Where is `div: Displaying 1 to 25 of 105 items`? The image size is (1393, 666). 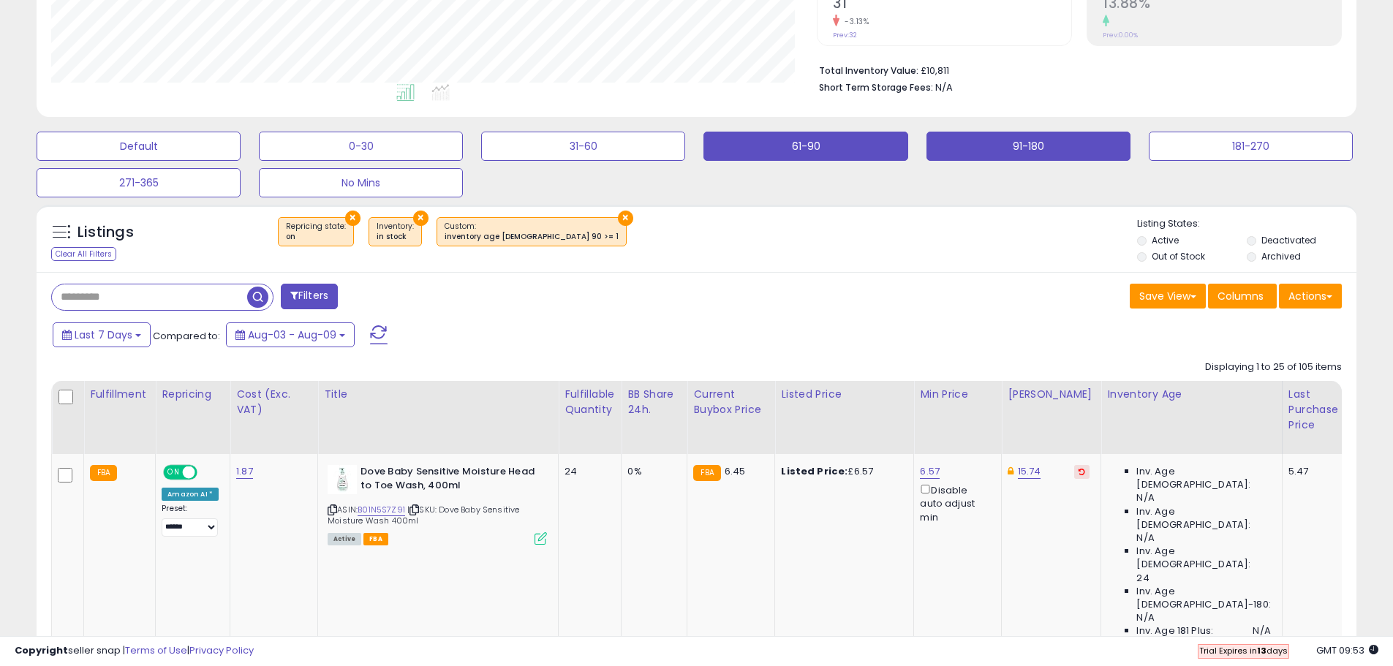 div: Displaying 1 to 25 of 105 items is located at coordinates (1273, 367).